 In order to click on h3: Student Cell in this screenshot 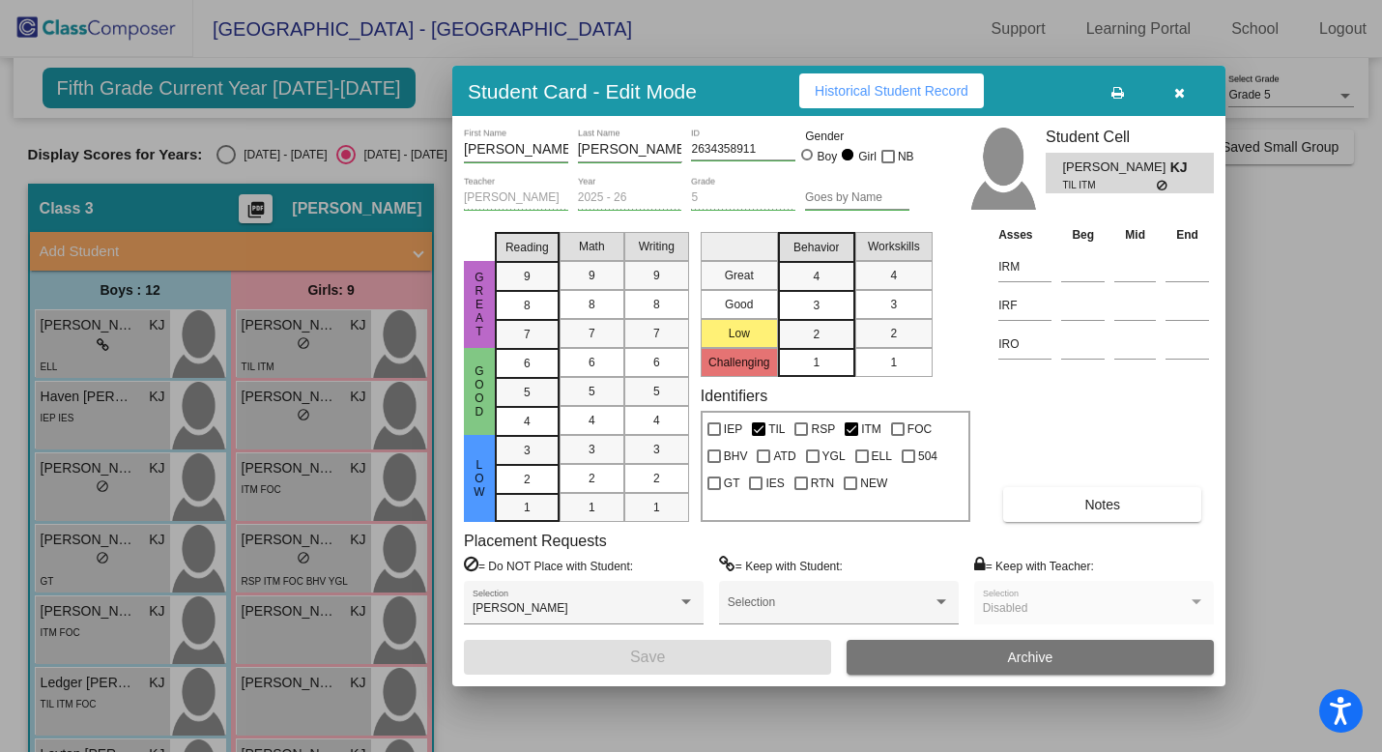, I will do `click(1130, 136)`.